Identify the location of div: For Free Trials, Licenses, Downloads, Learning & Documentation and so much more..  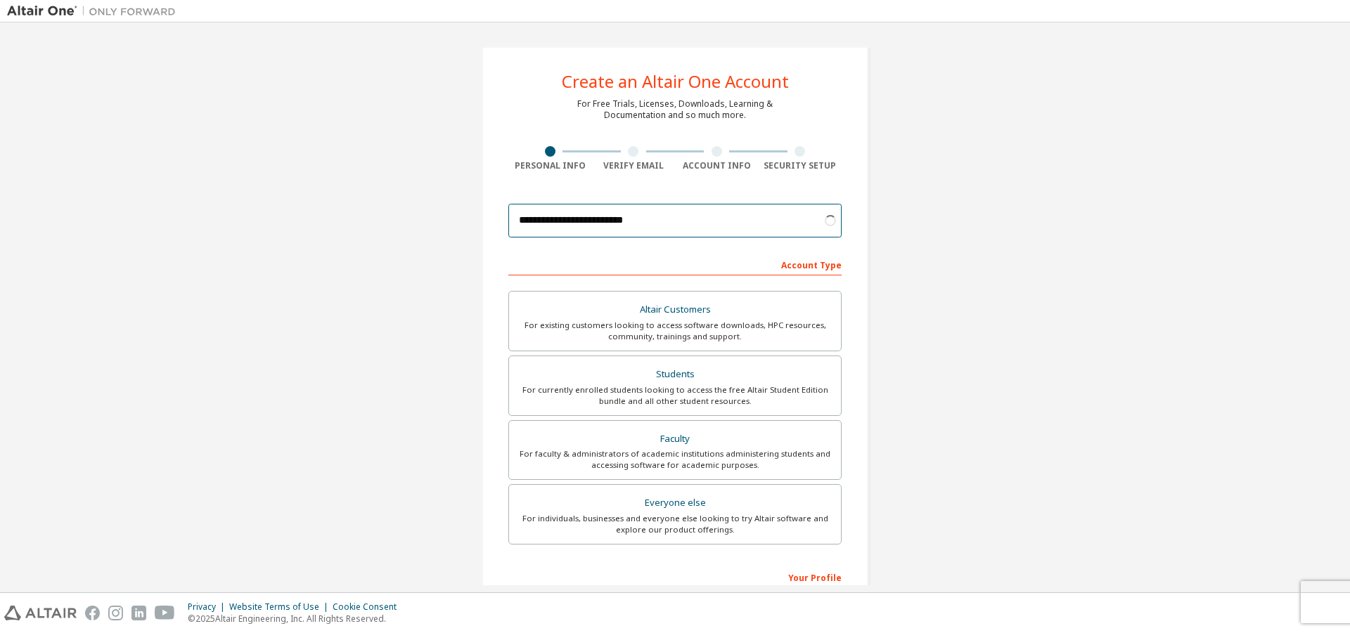
(675, 110).